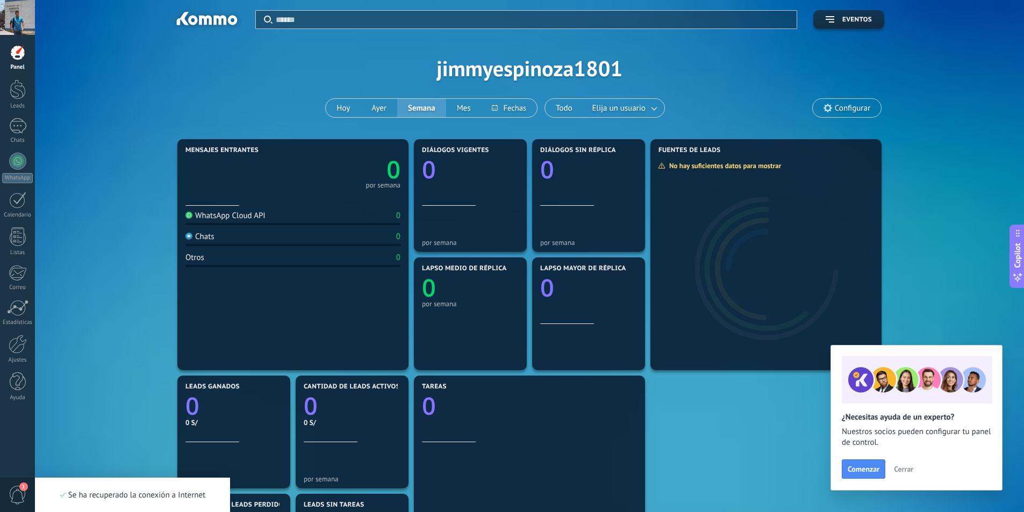  What do you see at coordinates (189, 215) in the screenshot?
I see `img: WhatsApp Cloud API` at bounding box center [189, 215].